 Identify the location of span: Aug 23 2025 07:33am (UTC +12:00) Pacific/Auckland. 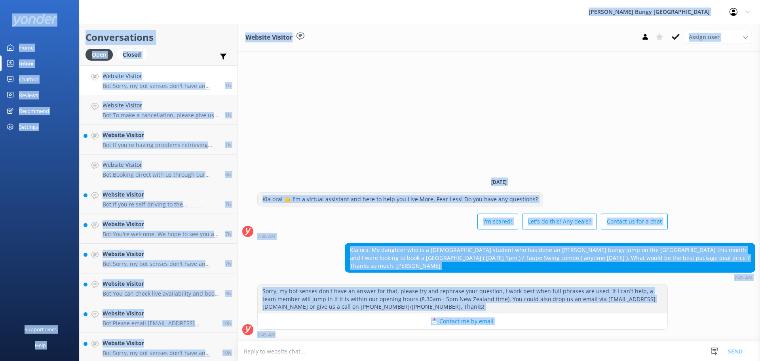
(228, 144).